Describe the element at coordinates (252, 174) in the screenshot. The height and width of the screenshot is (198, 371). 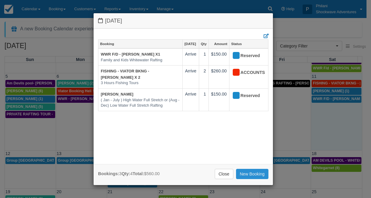
I see `a: New Booking` at that location.